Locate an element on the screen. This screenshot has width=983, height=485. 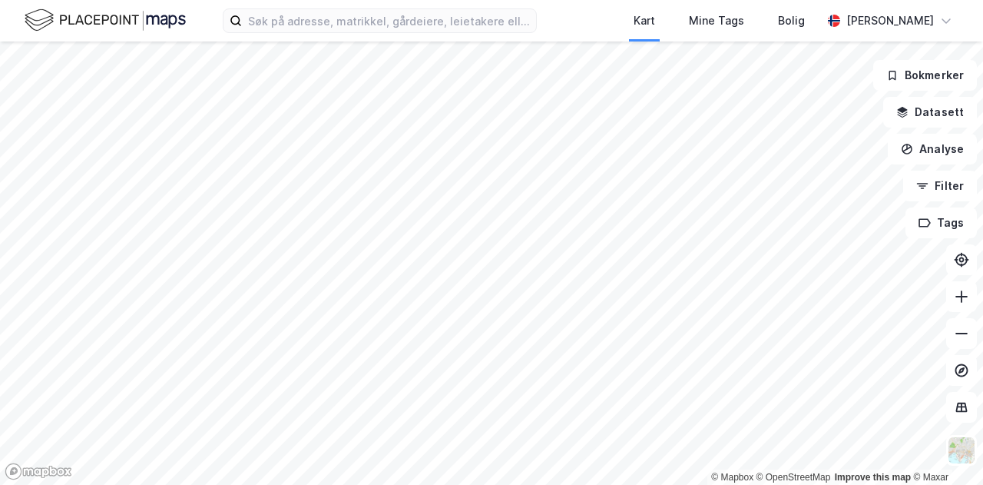
img: logo.f888ab2527a4732fd821a326f86c7f29.svg is located at coordinates (105, 20).